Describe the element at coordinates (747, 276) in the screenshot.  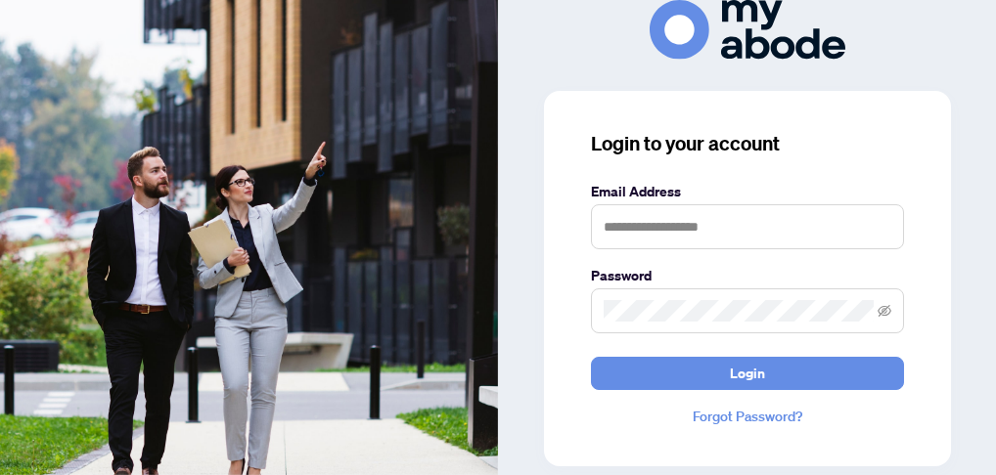
I see `label: Password` at that location.